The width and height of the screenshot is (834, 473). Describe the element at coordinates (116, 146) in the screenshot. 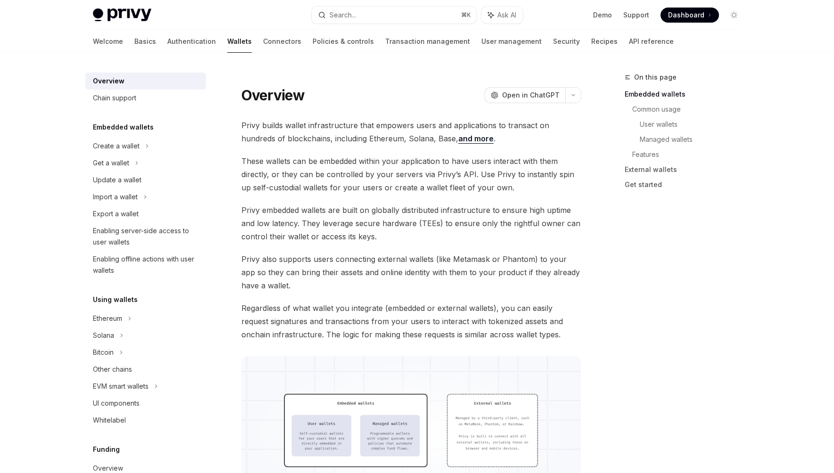

I see `div: Create a wallet` at that location.